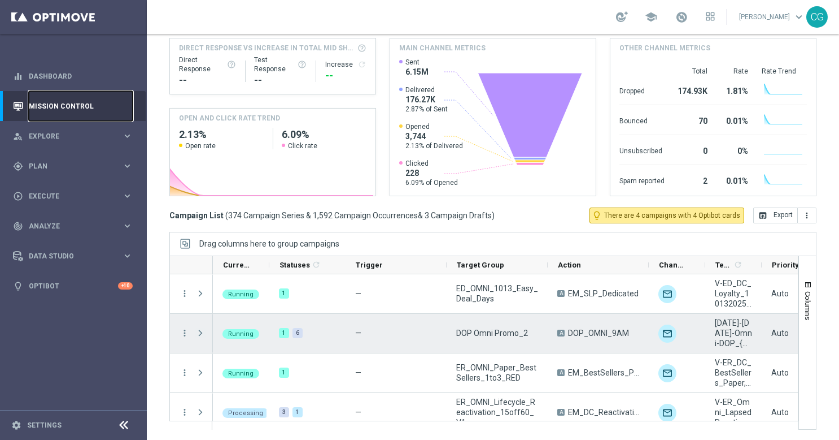 The height and width of the screenshot is (440, 839). What do you see at coordinates (735, 90) in the screenshot?
I see `div: 1.81%` at bounding box center [735, 90].